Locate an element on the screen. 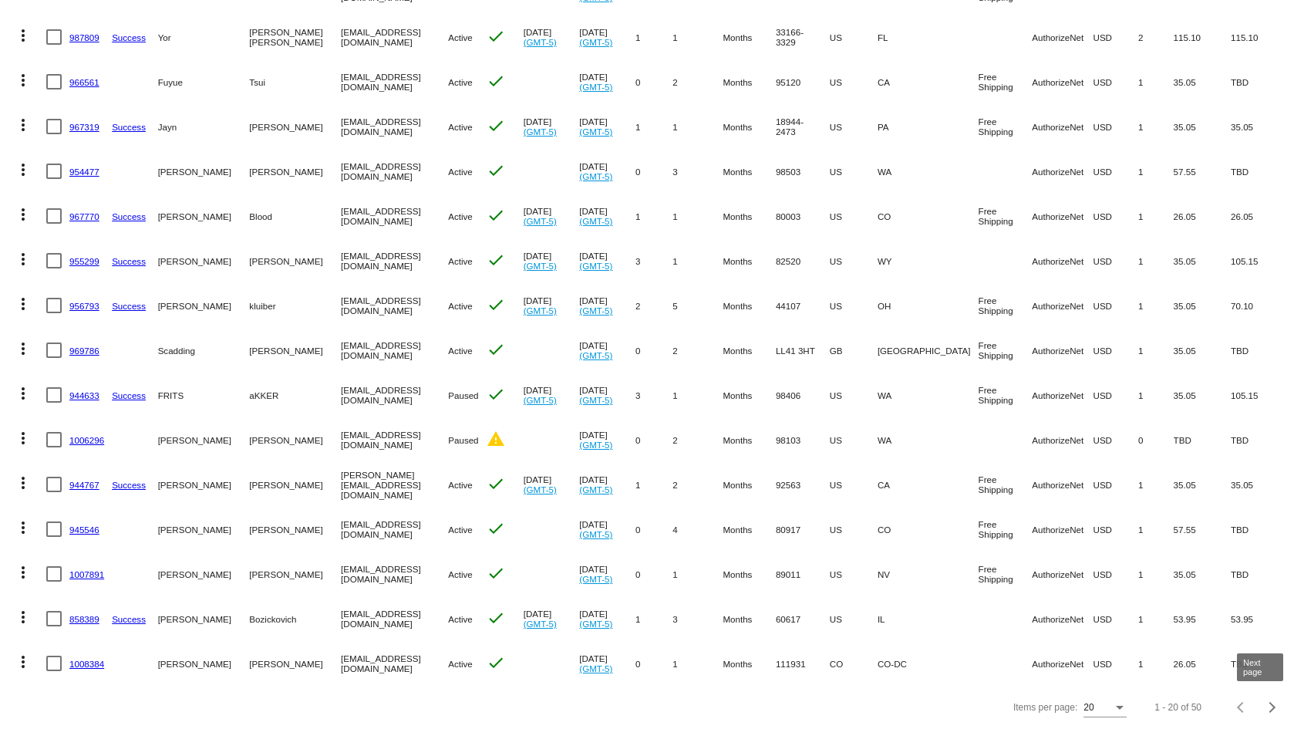  mat-cell: IL is located at coordinates (927, 618).